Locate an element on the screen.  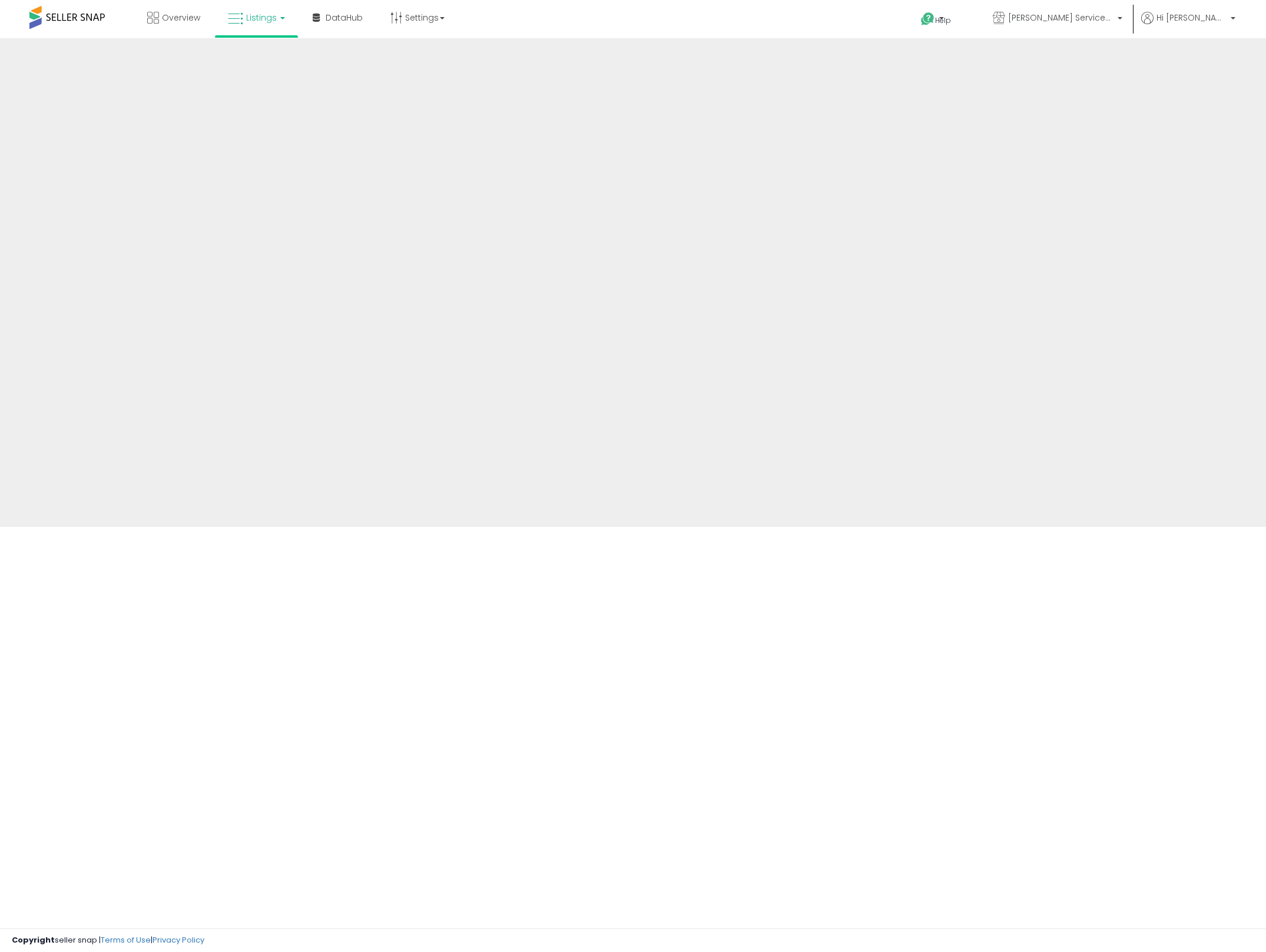
span: Listings is located at coordinates (262, 18).